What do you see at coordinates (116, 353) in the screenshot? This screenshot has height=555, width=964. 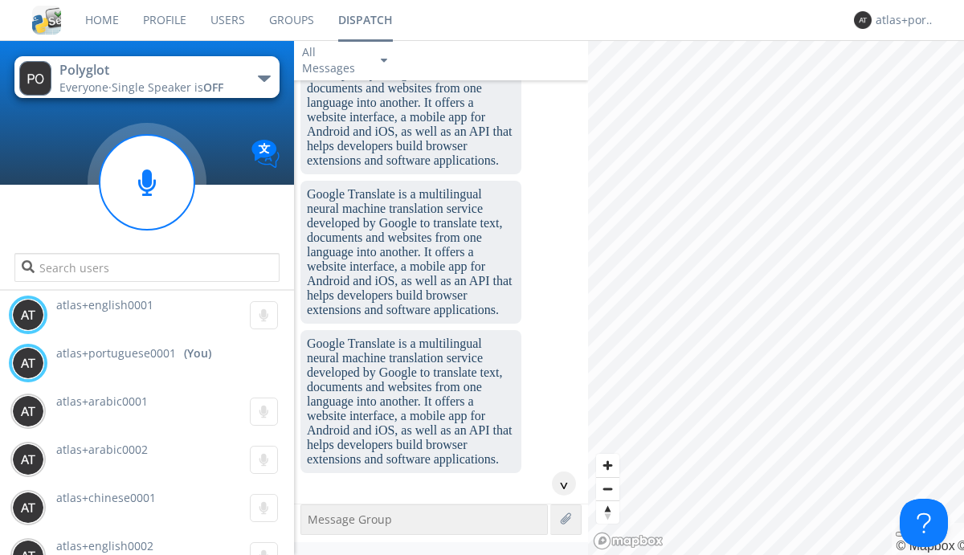 I see `span: atlas+portuguese0001` at bounding box center [116, 353].